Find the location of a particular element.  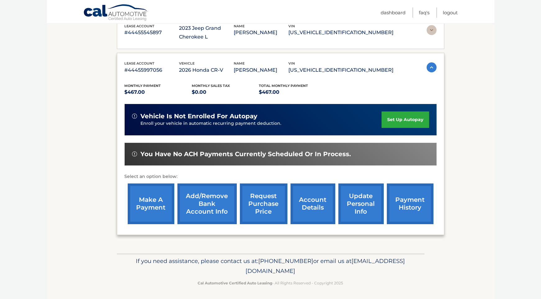

img: accordion-rest.svg is located at coordinates (431, 30).